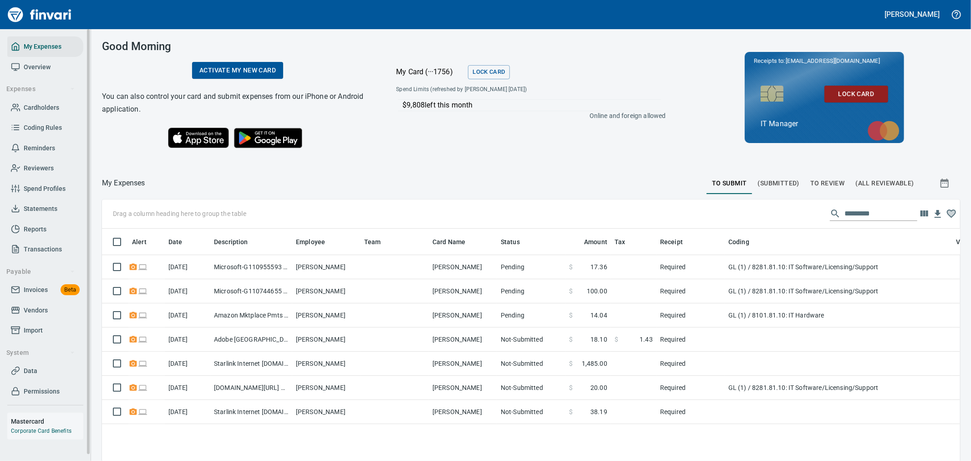 This screenshot has height=461, width=971. Describe the element at coordinates (42, 46) in the screenshot. I see `span: My Expenses` at that location.